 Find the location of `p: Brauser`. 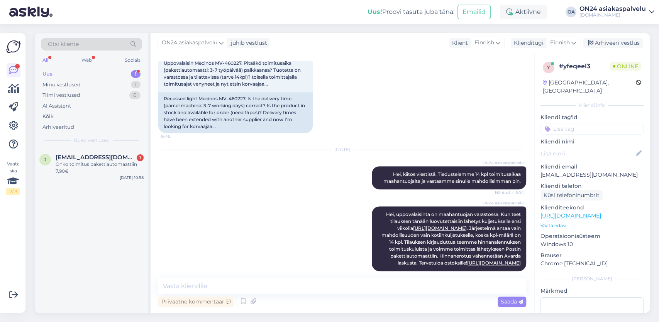

p: Brauser is located at coordinates (592, 256).